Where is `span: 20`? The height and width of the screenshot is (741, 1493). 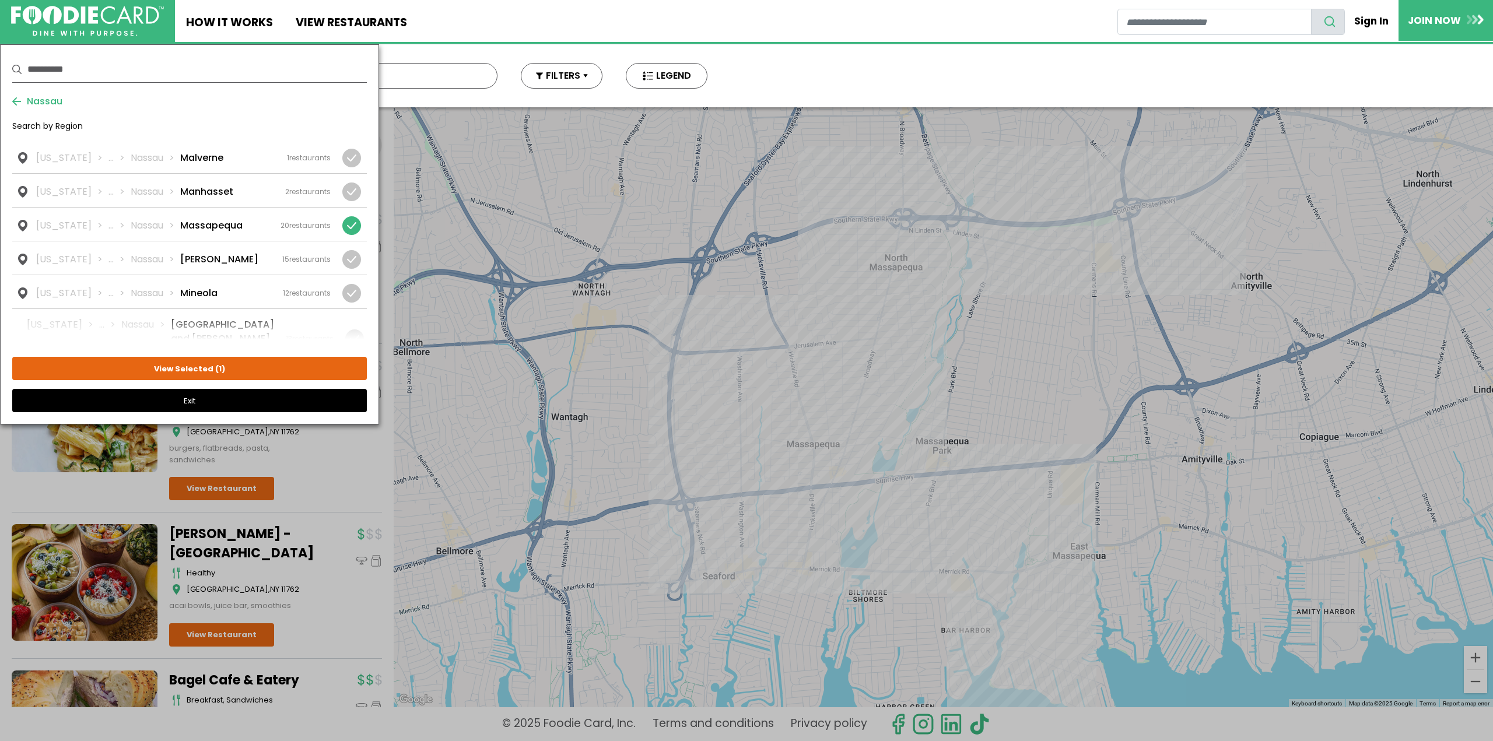 span: 20 is located at coordinates (285, 225).